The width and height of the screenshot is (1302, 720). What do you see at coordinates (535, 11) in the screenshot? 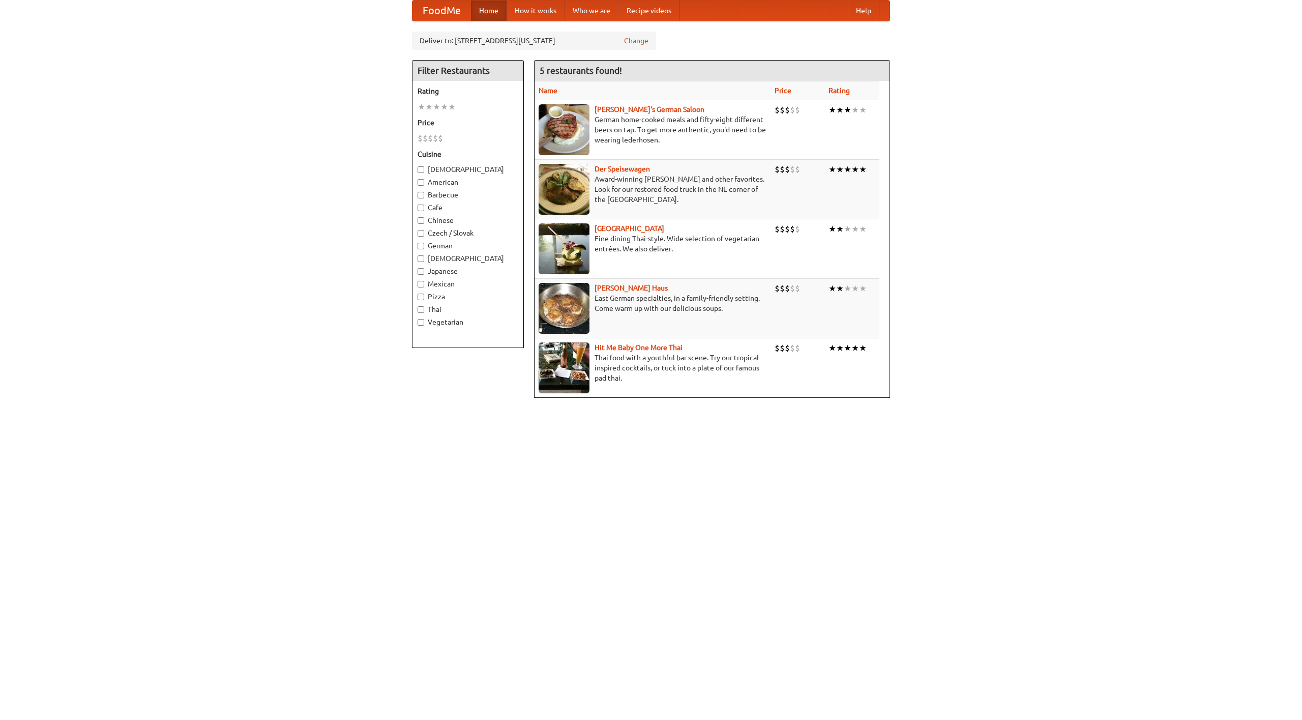
I see `a: How it works` at bounding box center [535, 11].